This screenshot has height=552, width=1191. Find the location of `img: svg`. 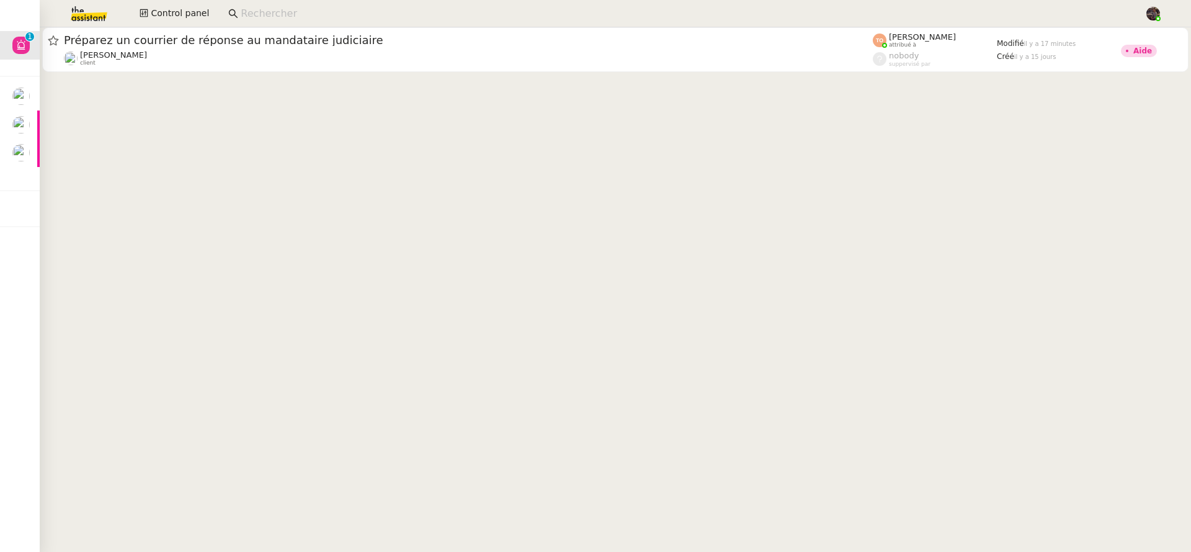

img: svg is located at coordinates (880, 40).